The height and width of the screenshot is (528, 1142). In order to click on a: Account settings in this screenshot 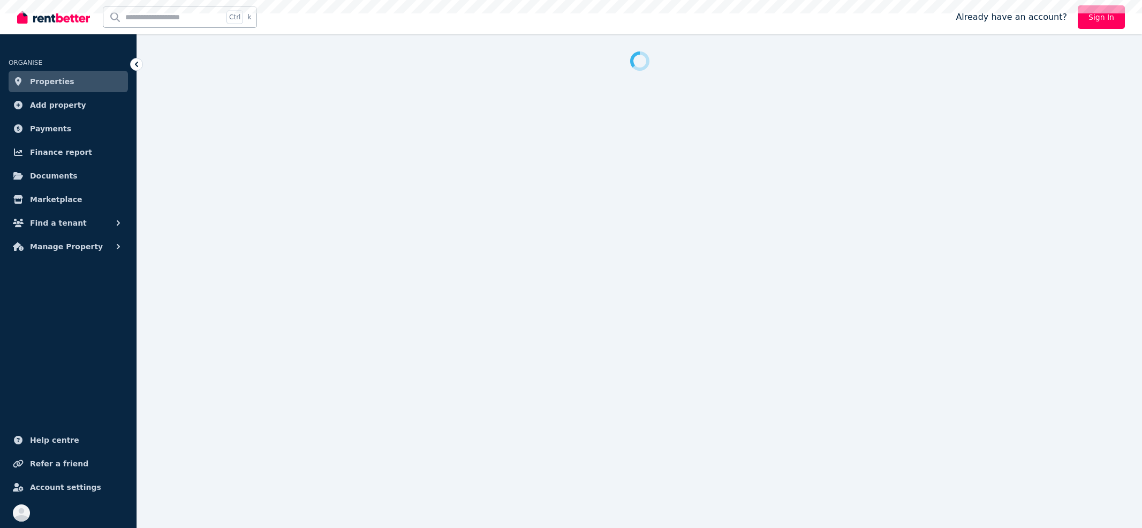, I will do `click(68, 487)`.